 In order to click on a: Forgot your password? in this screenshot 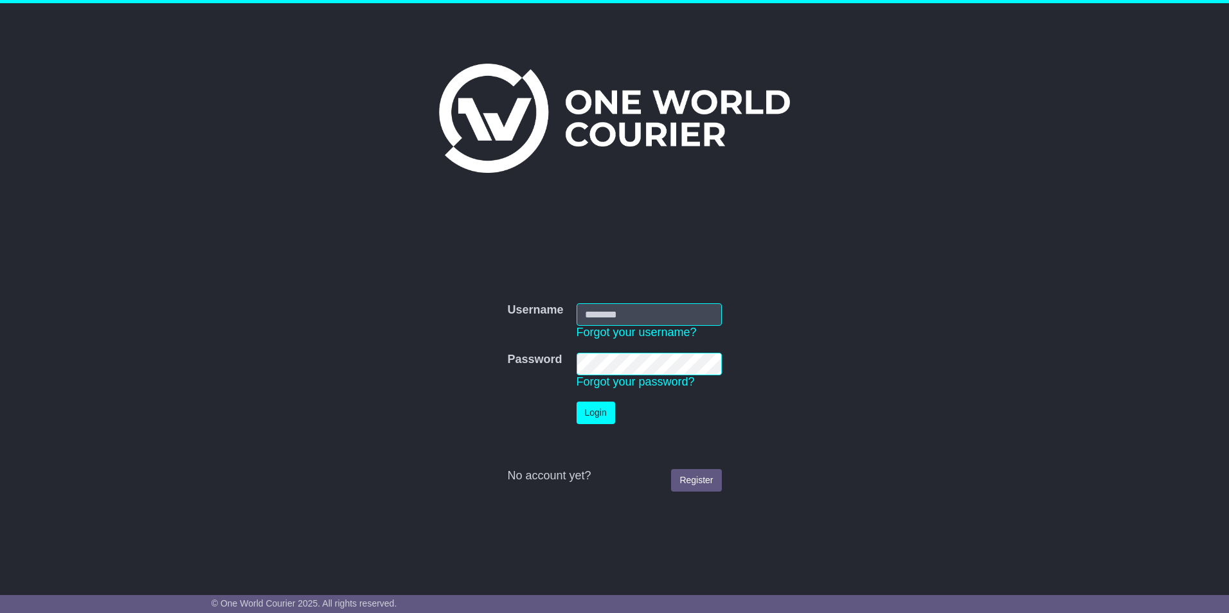, I will do `click(636, 382)`.